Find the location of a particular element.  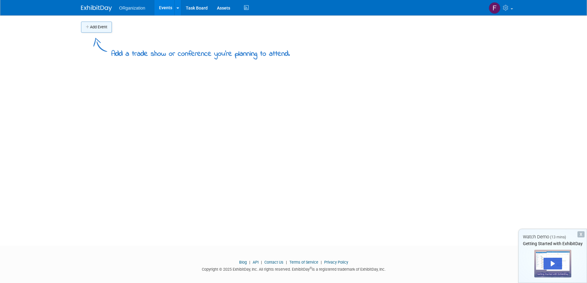

button: Add Event is located at coordinates (96, 27).